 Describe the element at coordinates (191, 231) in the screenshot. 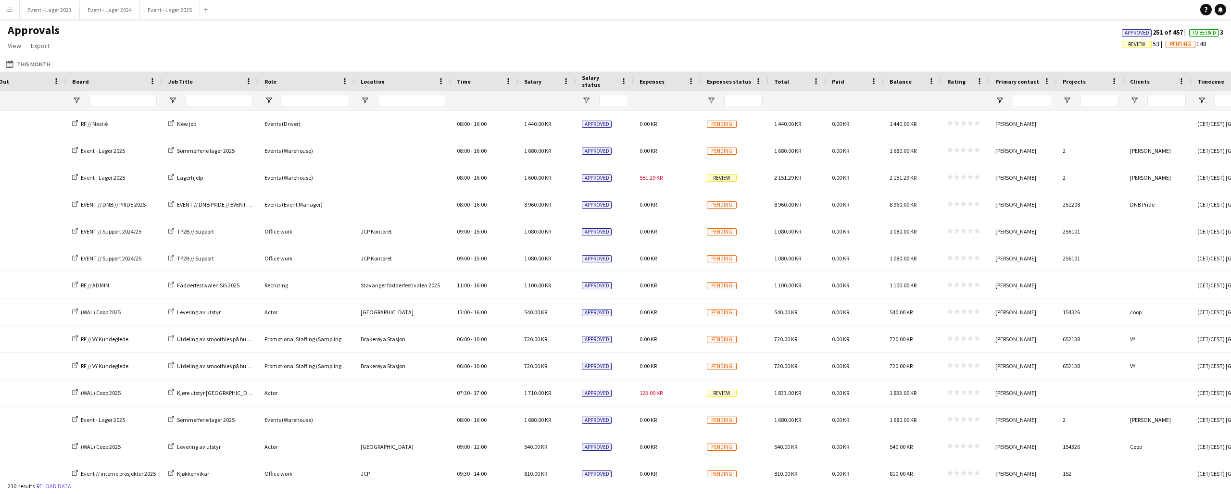

I see `a: TP2B // Support` at that location.